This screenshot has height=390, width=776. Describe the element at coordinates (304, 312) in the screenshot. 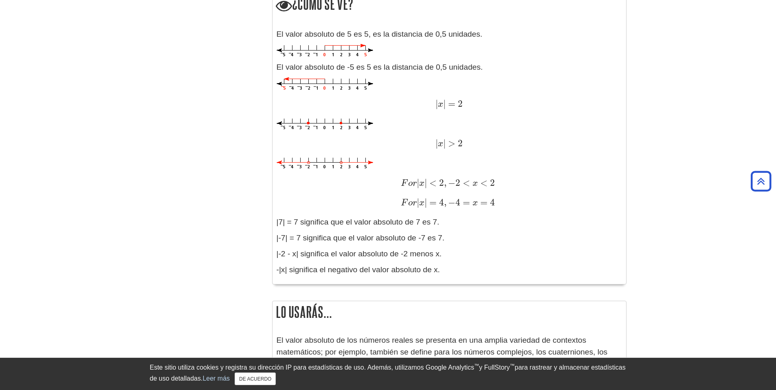

I see `font: Lo usarás...` at that location.